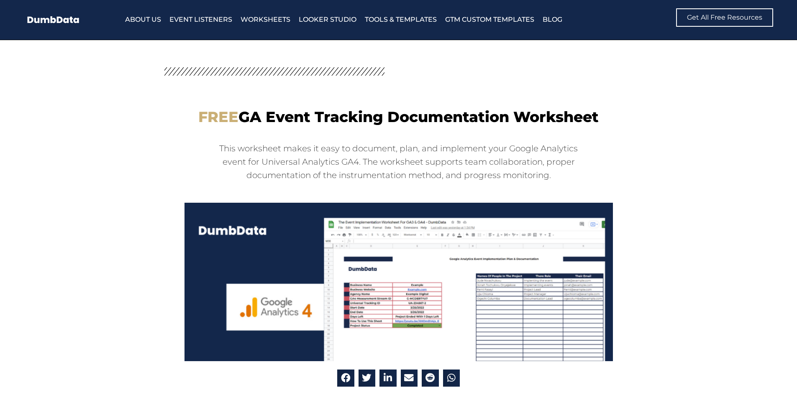 Image resolution: width=797 pixels, height=395 pixels. Describe the element at coordinates (398, 117) in the screenshot. I see `h1: GA Event Tracking Documentation Worksheet` at that location.